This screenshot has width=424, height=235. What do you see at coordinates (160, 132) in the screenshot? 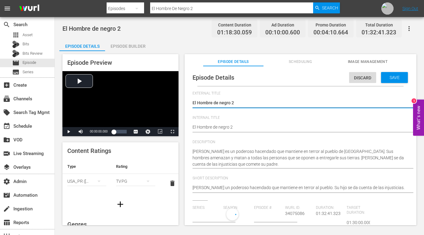
I see `button: Picture-in-Picture` at bounding box center [160, 132].